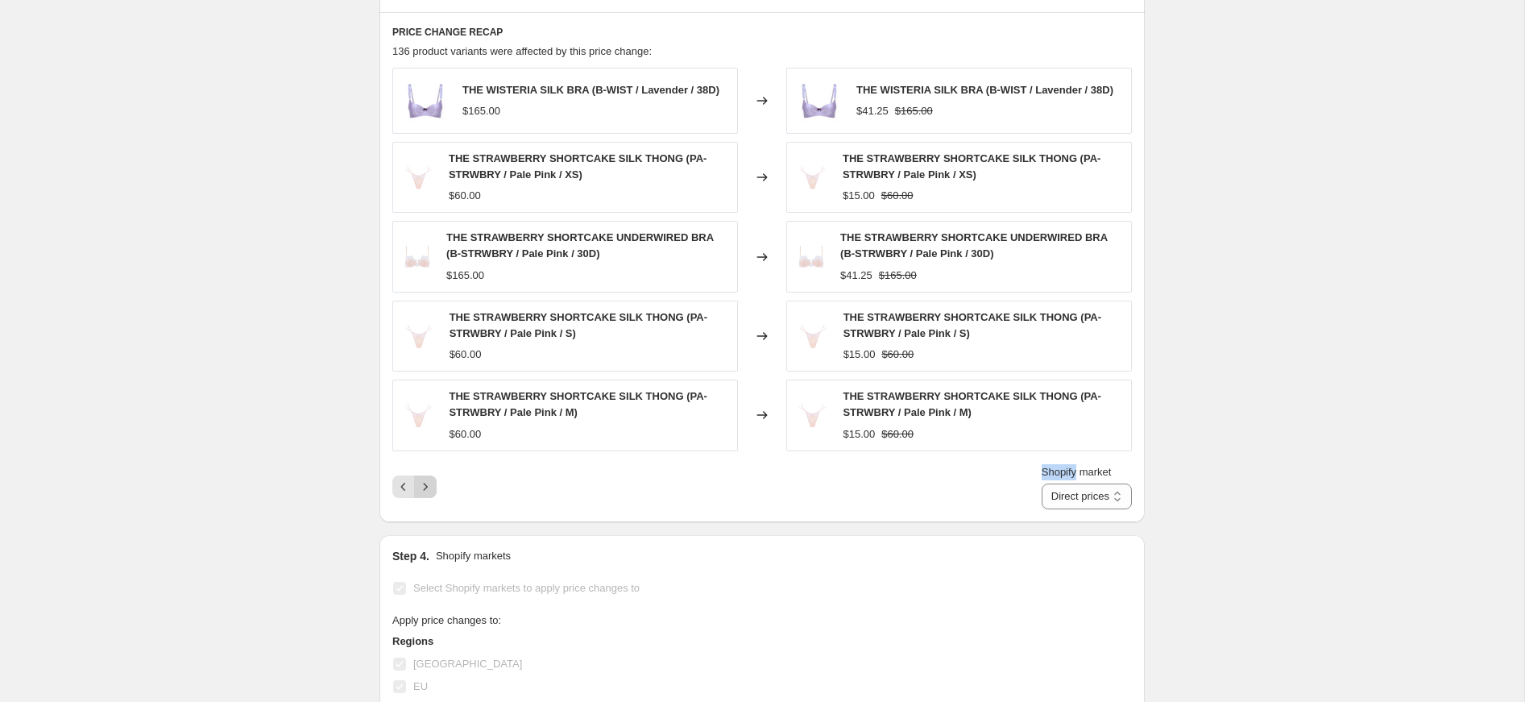  Describe the element at coordinates (473, 556) in the screenshot. I see `p: Shopify markets` at that location.